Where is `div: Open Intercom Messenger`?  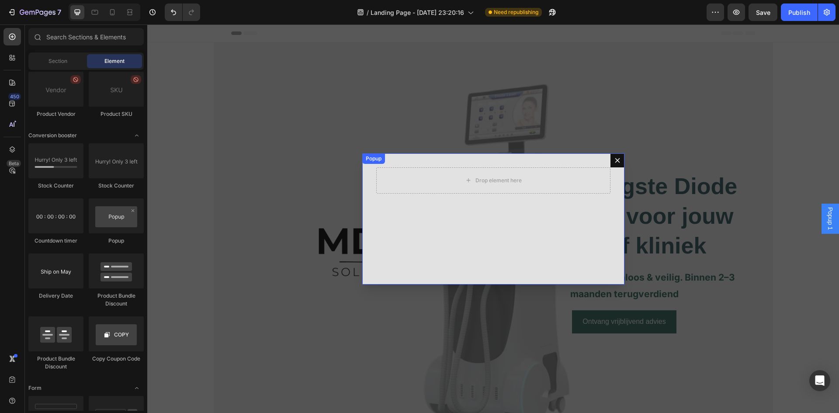 div: Open Intercom Messenger is located at coordinates (820, 381).